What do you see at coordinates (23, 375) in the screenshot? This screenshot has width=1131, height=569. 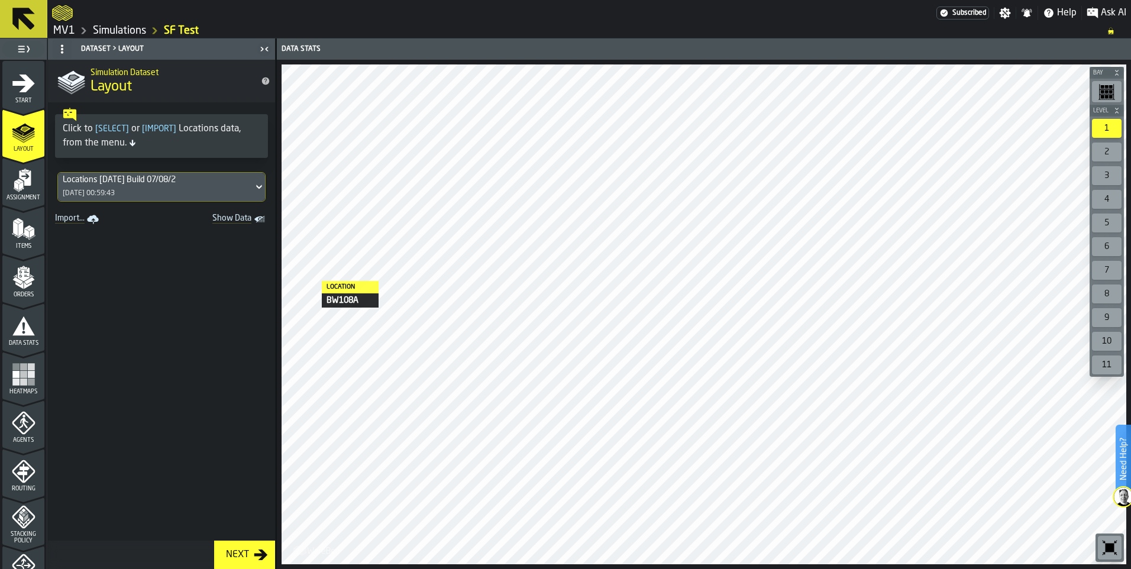 I see `li: menu Heatmaps` at bounding box center [23, 375].